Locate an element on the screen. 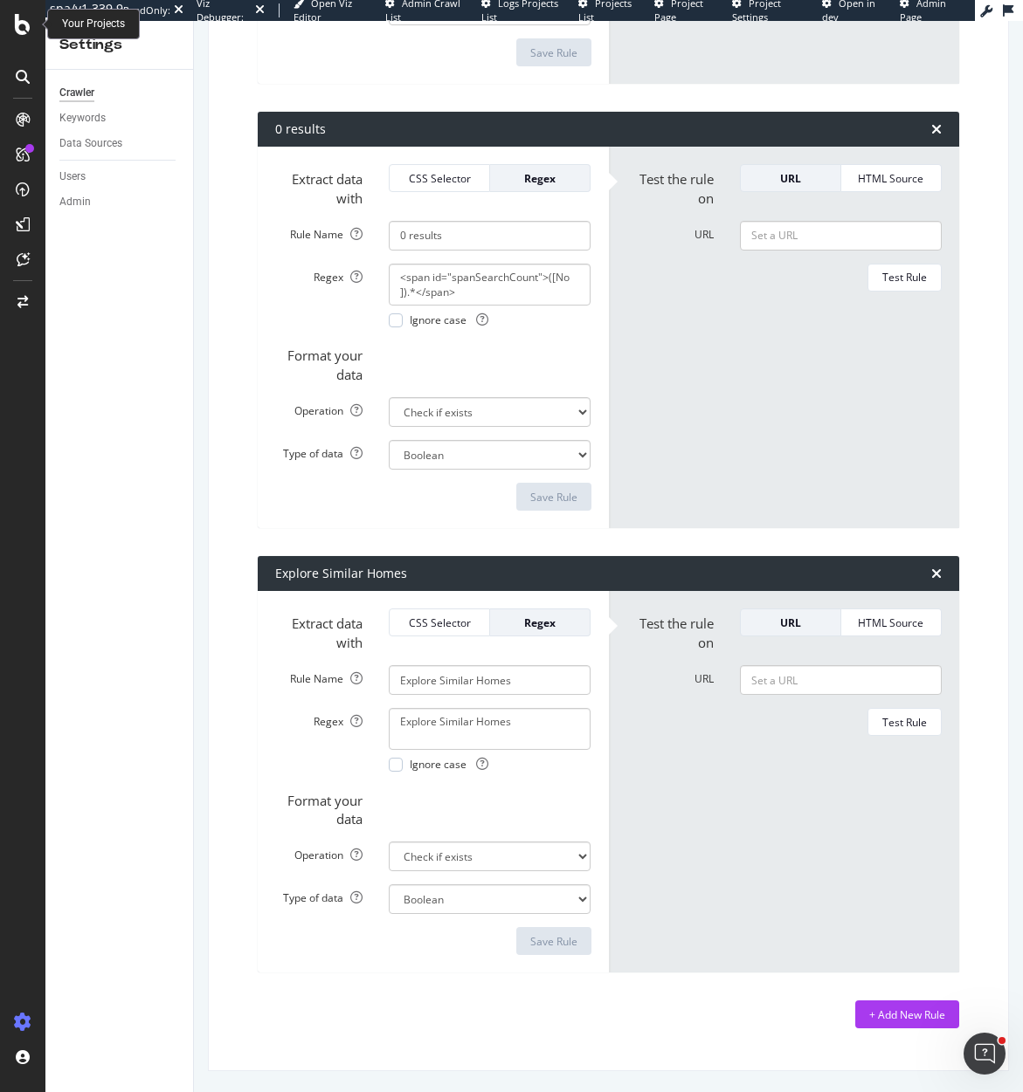 Image resolution: width=1023 pixels, height=1092 pixels. div: + Add New Rule is located at coordinates (906, 1015).